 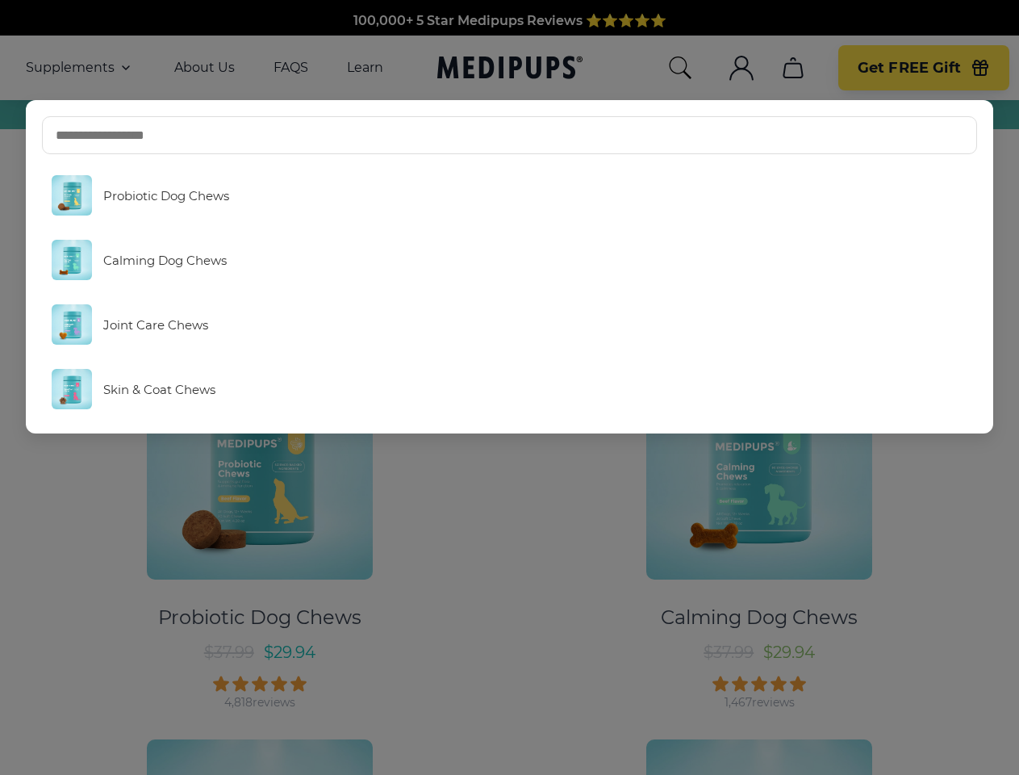 What do you see at coordinates (72, 324) in the screenshot?
I see `img: Joint Care Chews` at bounding box center [72, 324].